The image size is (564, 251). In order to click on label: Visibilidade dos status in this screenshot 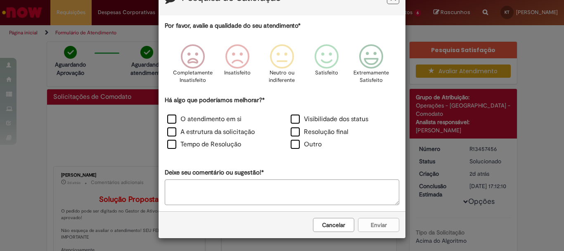, I will do `click(330, 119)`.